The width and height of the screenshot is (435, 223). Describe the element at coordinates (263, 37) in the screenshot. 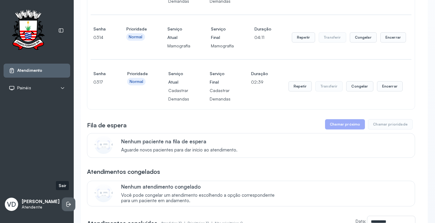

I see `p: 04:11` at that location.